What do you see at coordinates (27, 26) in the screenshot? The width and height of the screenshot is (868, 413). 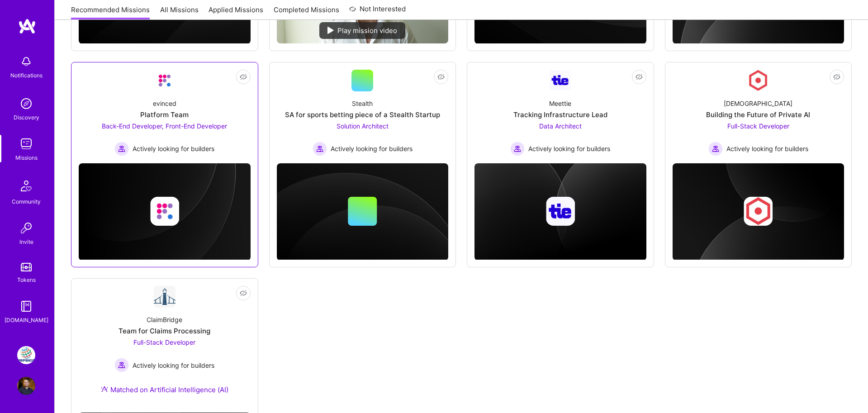 I see `img: logo` at bounding box center [27, 26].